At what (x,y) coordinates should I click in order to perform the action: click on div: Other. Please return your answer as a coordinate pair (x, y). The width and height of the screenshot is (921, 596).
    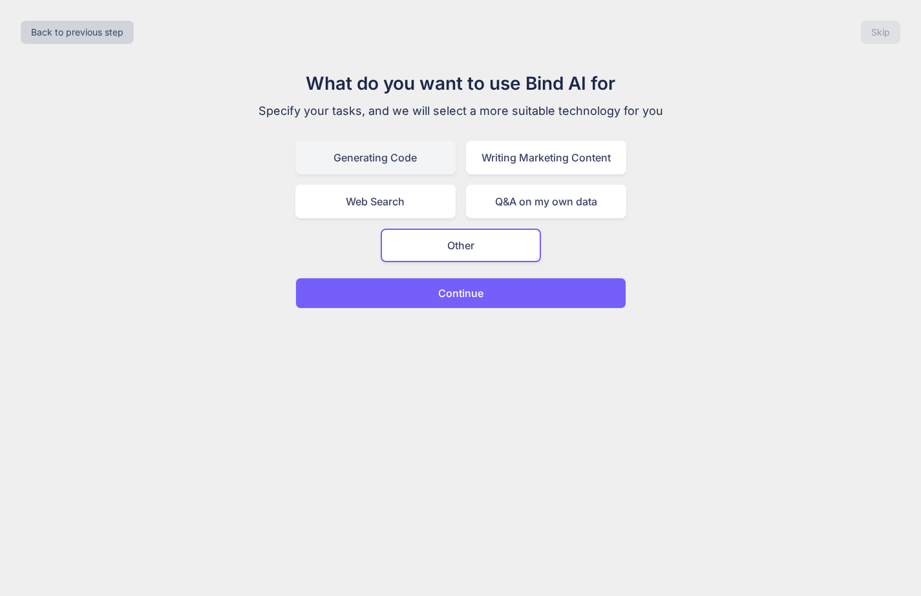
    Looking at the image, I should click on (461, 246).